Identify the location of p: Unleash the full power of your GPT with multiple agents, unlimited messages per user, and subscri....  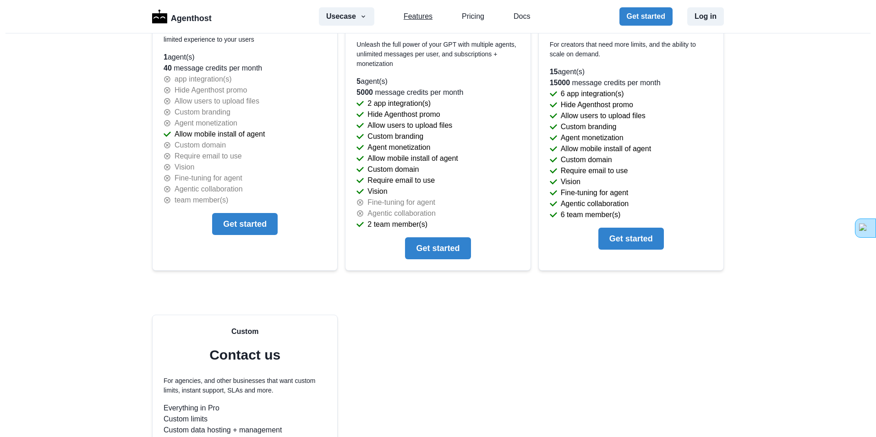
(437, 54).